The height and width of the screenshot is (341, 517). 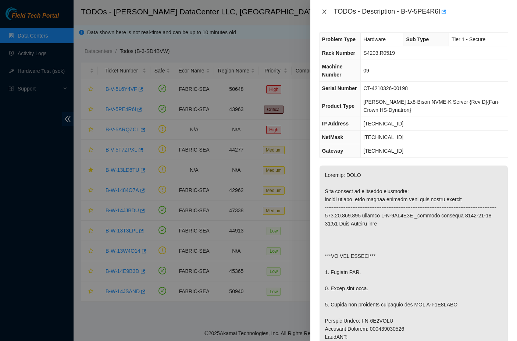 What do you see at coordinates (340, 88) in the screenshot?
I see `span: Serial Number` at bounding box center [340, 88].